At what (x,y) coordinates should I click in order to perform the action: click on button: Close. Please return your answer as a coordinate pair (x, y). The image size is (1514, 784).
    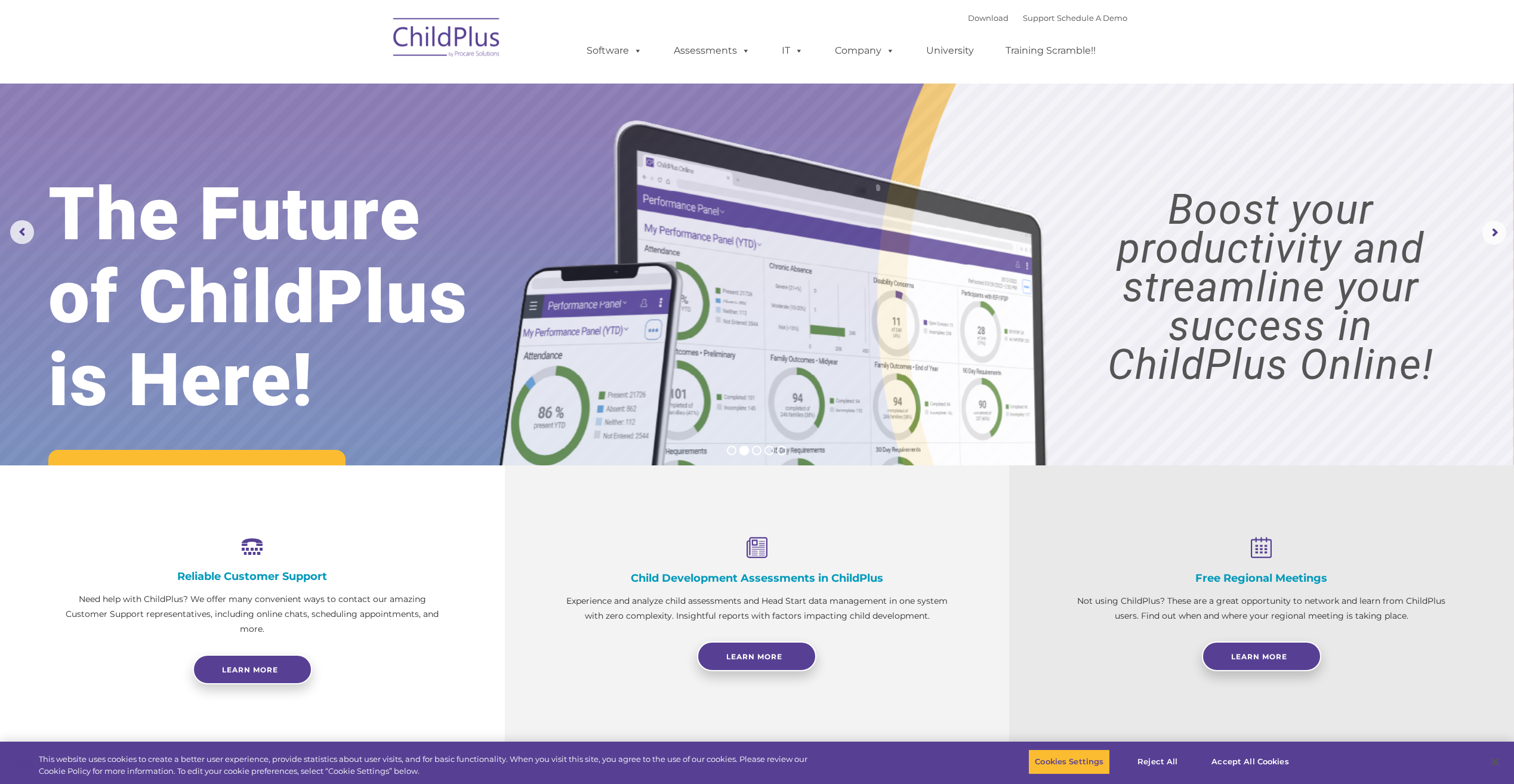
    Looking at the image, I should click on (1494, 761).